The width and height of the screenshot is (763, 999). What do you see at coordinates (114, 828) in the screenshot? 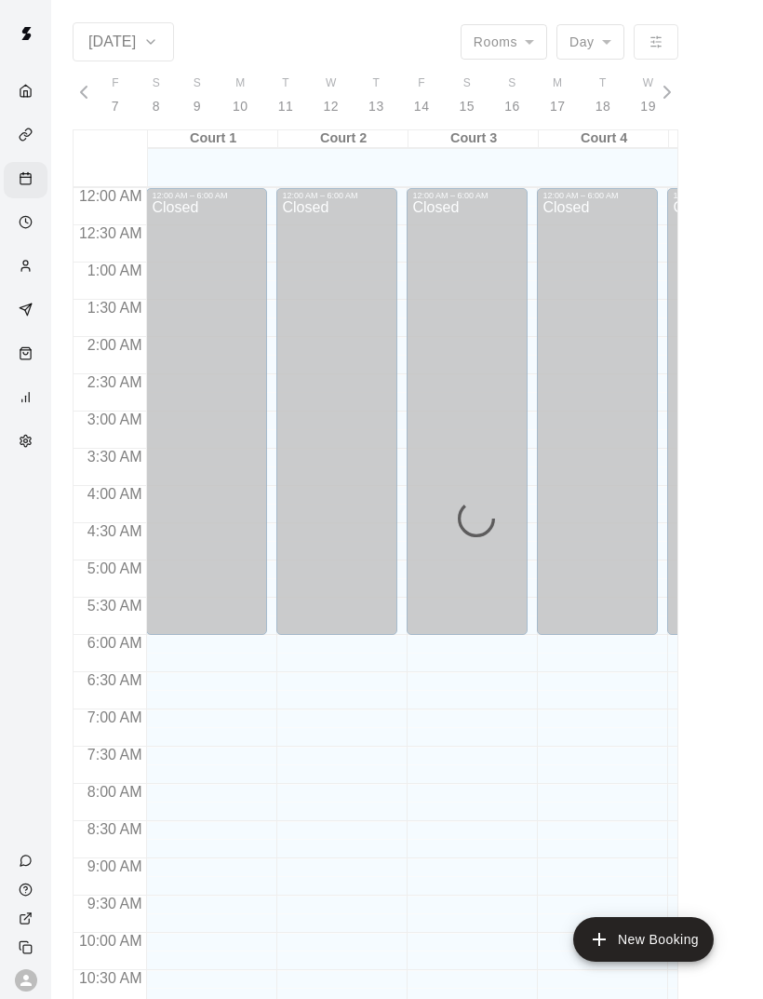
I see `span: 8:30 AM` at bounding box center [114, 828].